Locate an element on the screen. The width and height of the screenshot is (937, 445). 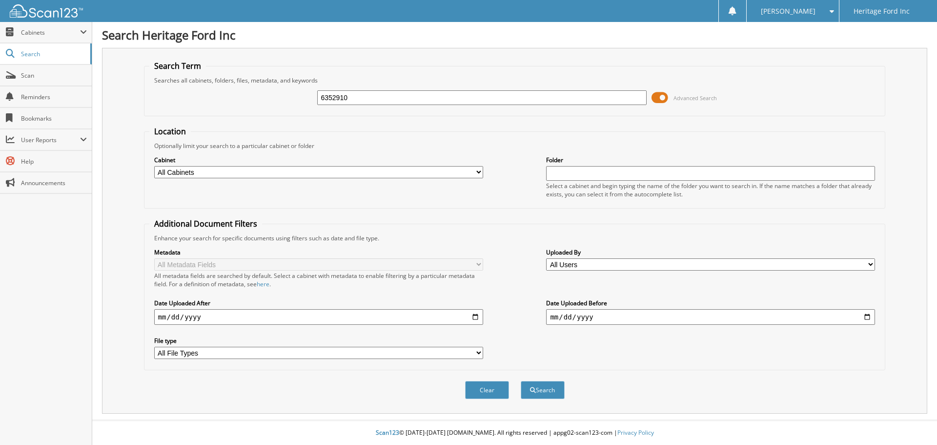
legend: Location is located at coordinates (170, 131).